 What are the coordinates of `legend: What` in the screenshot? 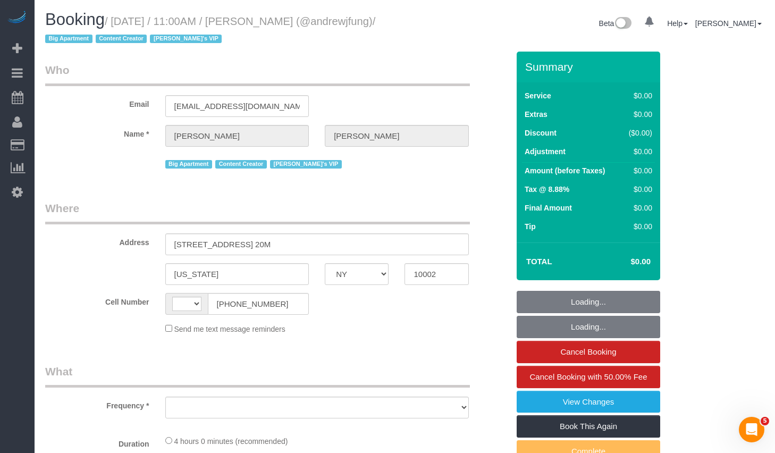 It's located at (257, 375).